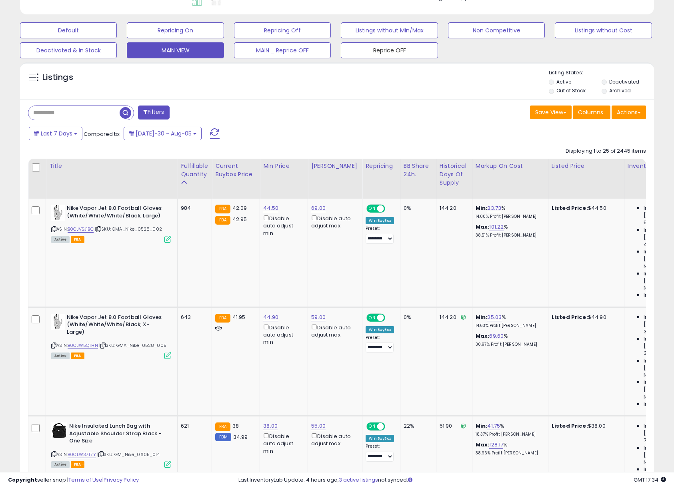 The height and width of the screenshot is (488, 674). I want to click on a: 59.00, so click(318, 317).